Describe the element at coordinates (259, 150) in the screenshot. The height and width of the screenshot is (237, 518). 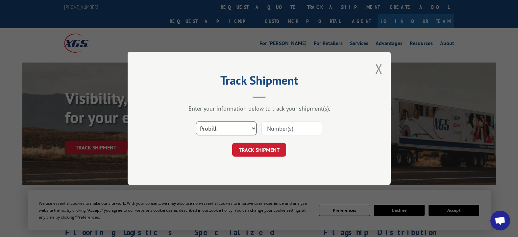
I see `button: TRACK SHIPMENT` at that location.